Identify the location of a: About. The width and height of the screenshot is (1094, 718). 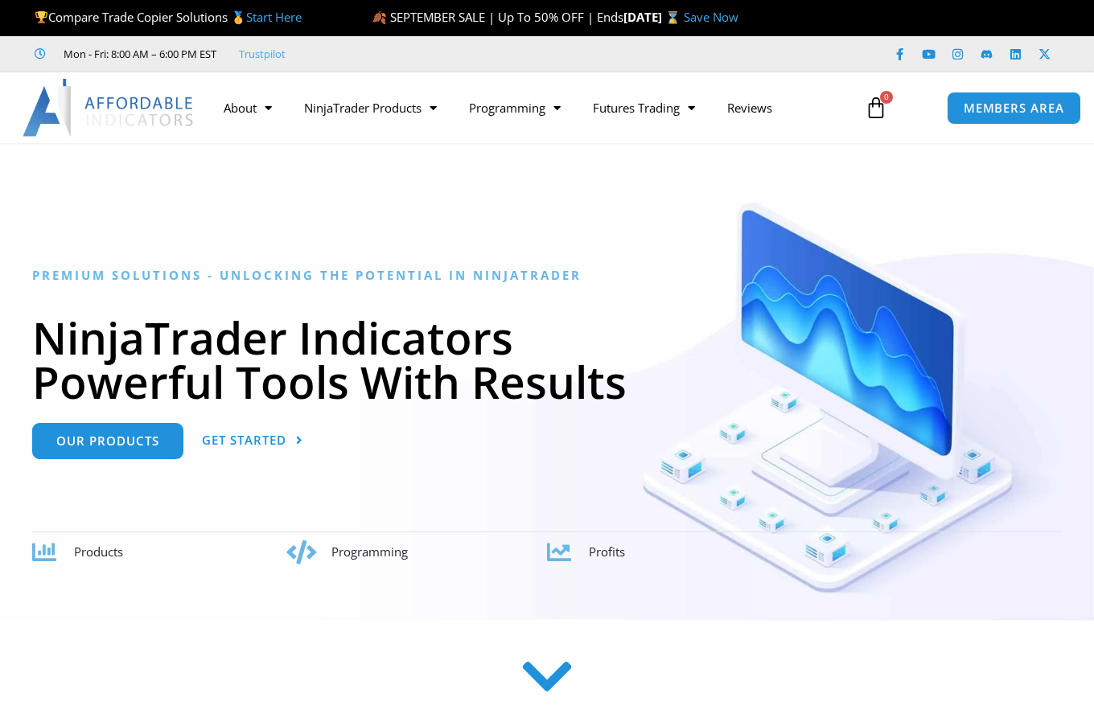
(248, 108).